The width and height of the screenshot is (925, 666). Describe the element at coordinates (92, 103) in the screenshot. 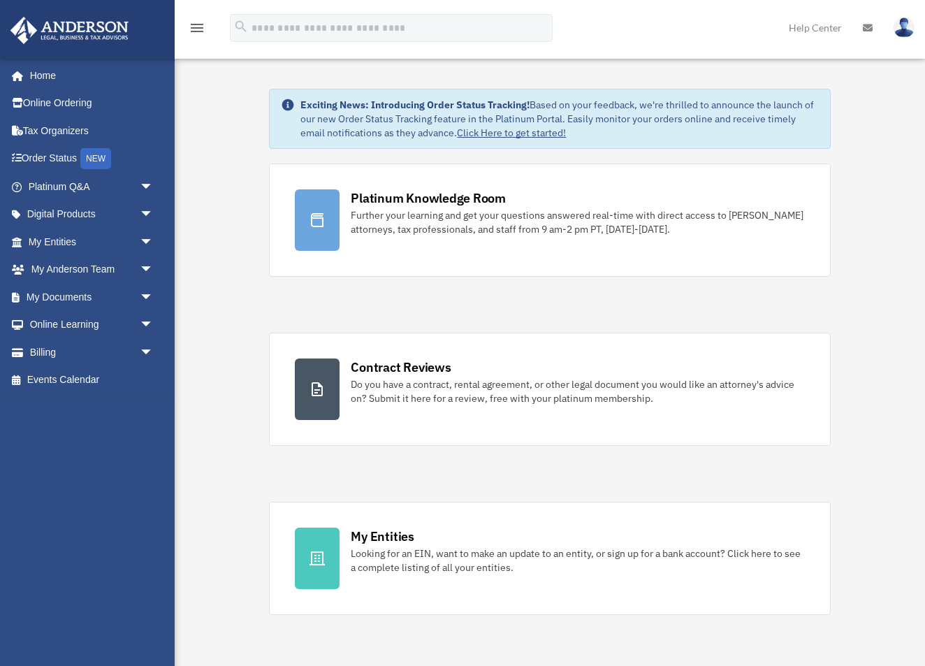

I see `a: Online Ordering` at that location.